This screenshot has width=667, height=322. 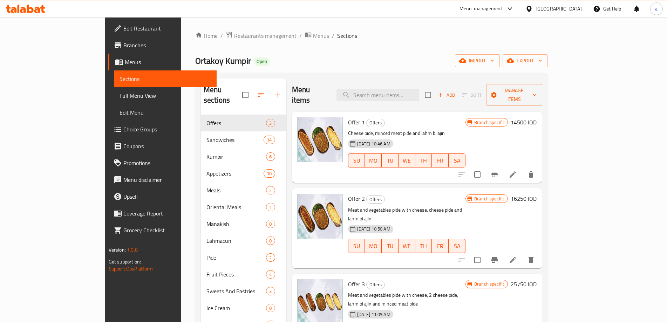 What do you see at coordinates (407, 215) in the screenshot?
I see `p: Meat and vegetables pide with cheese, cheese pide and lahm bi ajin` at bounding box center [407, 215].